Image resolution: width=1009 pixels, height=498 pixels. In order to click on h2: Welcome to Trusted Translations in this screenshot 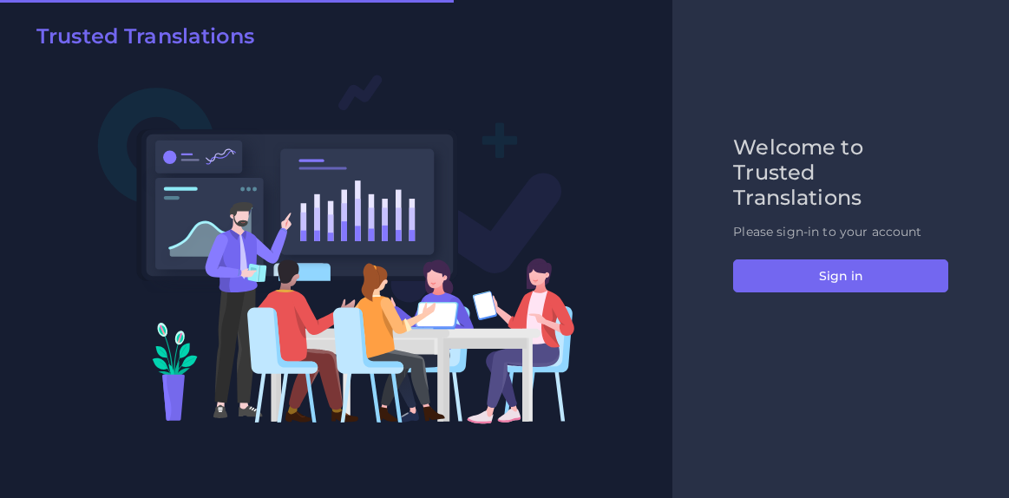, I will do `click(841, 173)`.